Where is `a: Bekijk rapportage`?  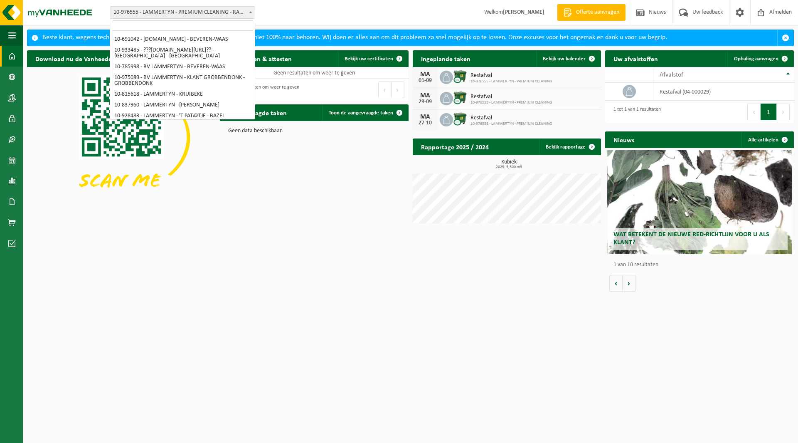
a: Bekijk rapportage is located at coordinates (570, 147).